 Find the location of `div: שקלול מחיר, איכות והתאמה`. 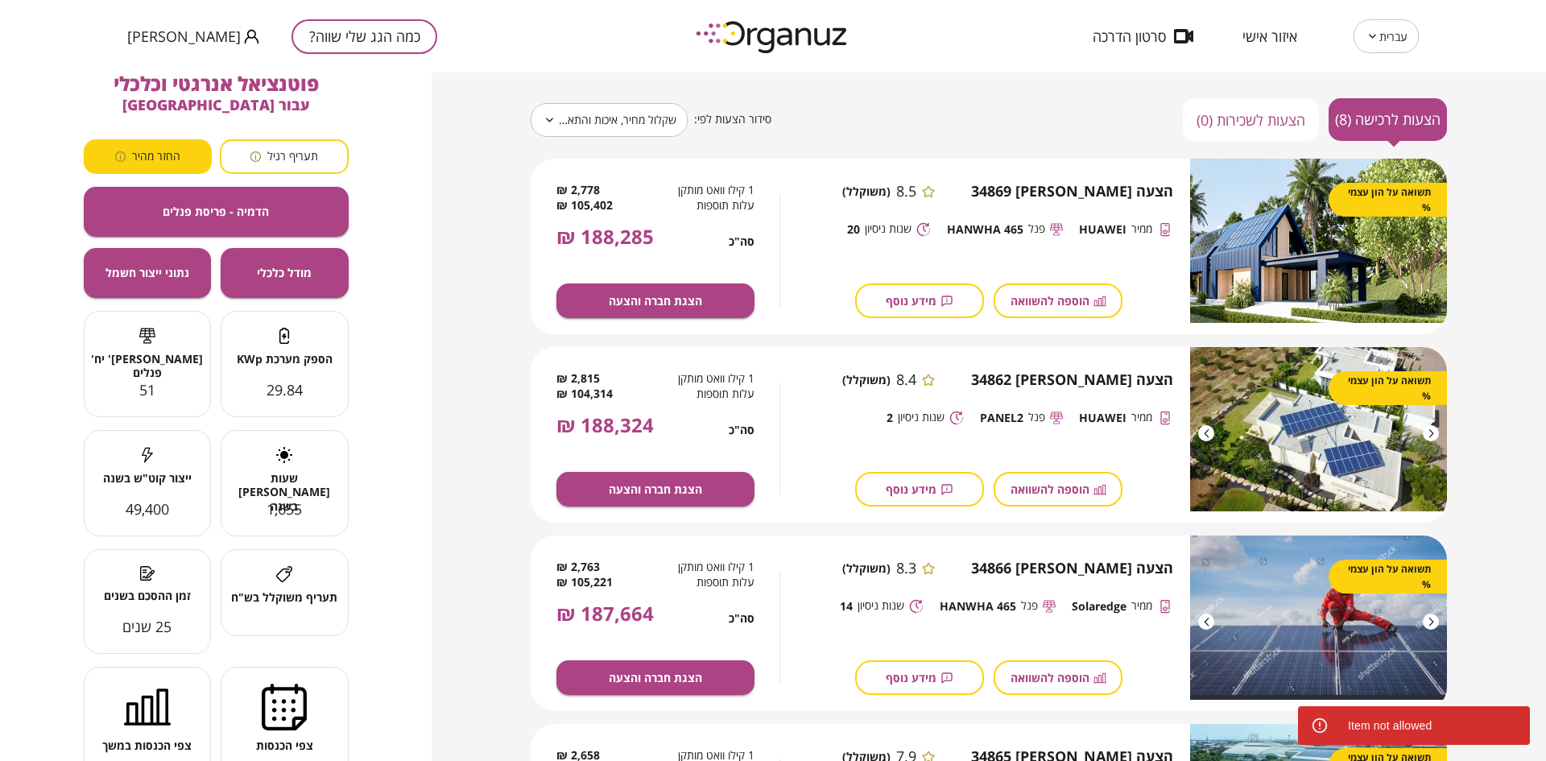

div: שקלול מחיר, איכות והתאמה is located at coordinates (609, 120).